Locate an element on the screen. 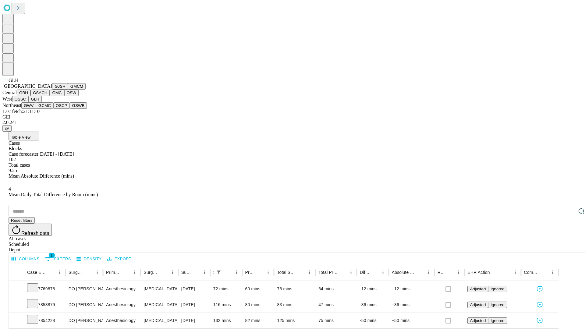  button: GCMC is located at coordinates (44, 105).